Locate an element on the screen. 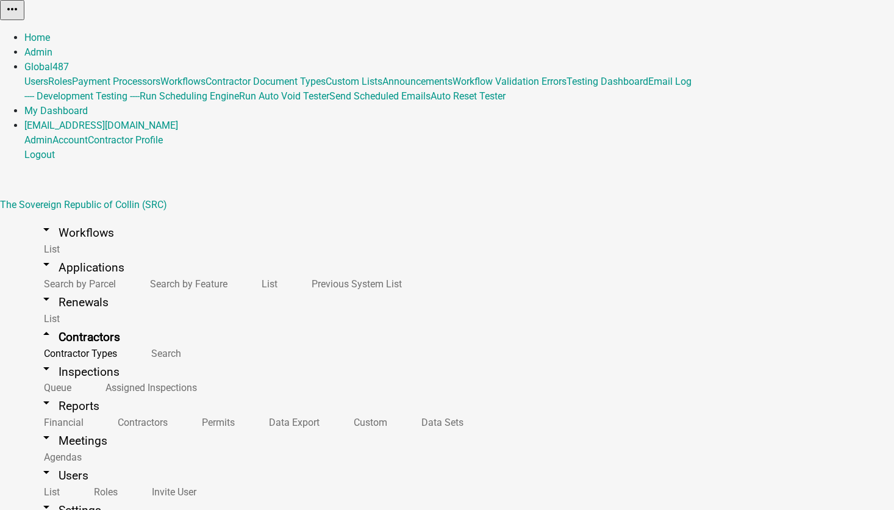  a: Financial is located at coordinates (61, 422).